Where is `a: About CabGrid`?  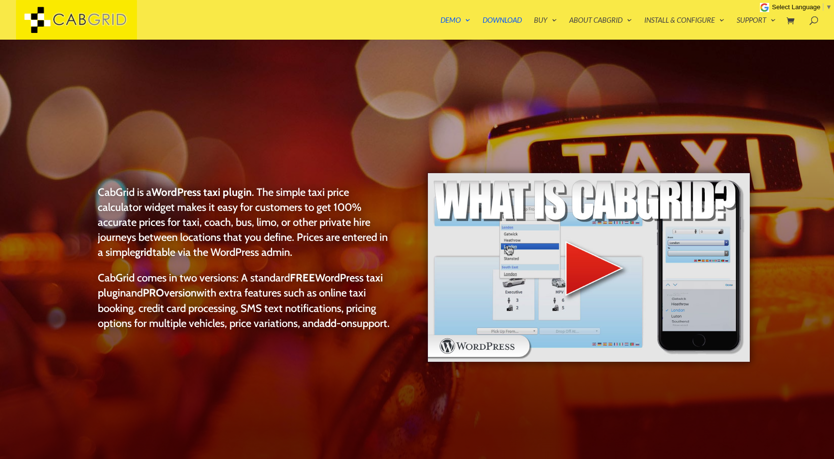
a: About CabGrid is located at coordinates (601, 28).